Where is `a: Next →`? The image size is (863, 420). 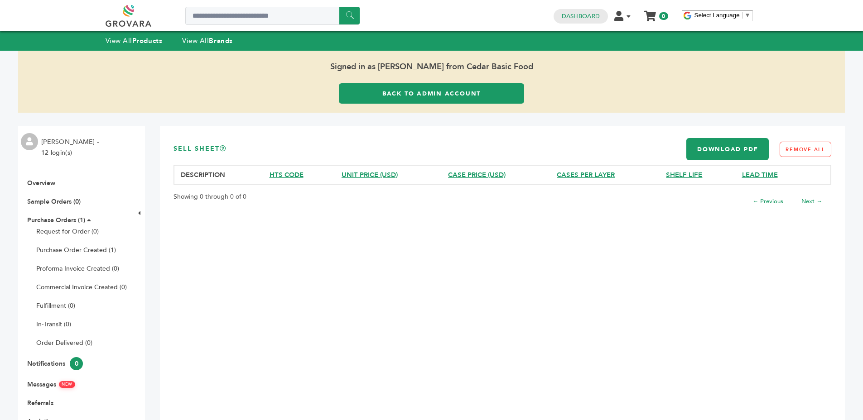
a: Next → is located at coordinates (812, 202).